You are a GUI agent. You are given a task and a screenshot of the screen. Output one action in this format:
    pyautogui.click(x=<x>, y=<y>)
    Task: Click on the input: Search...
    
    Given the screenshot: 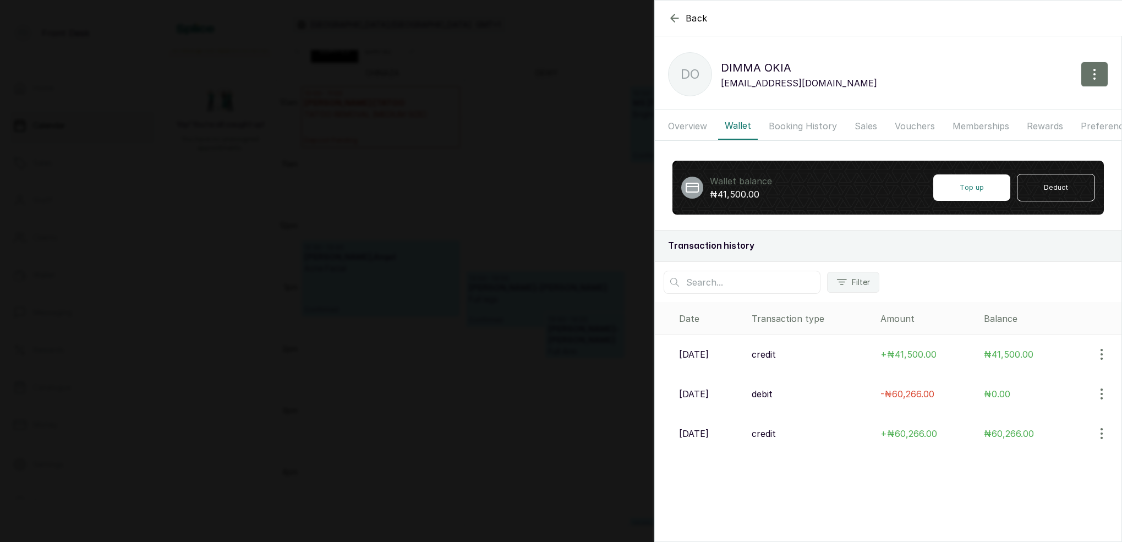 What is the action you would take?
    pyautogui.click(x=742, y=282)
    